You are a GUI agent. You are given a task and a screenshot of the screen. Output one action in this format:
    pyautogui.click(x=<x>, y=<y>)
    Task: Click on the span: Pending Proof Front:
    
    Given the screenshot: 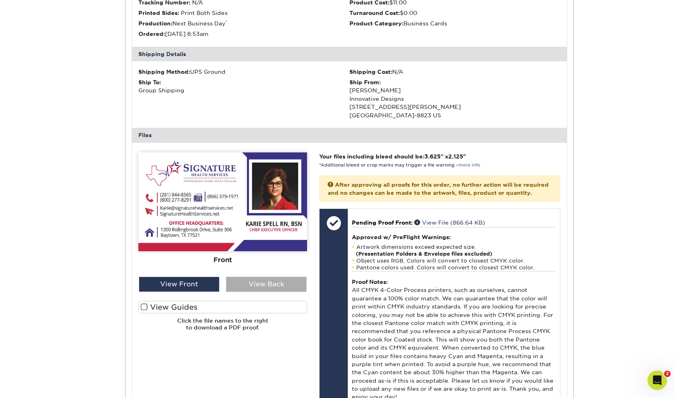 What is the action you would take?
    pyautogui.click(x=382, y=223)
    